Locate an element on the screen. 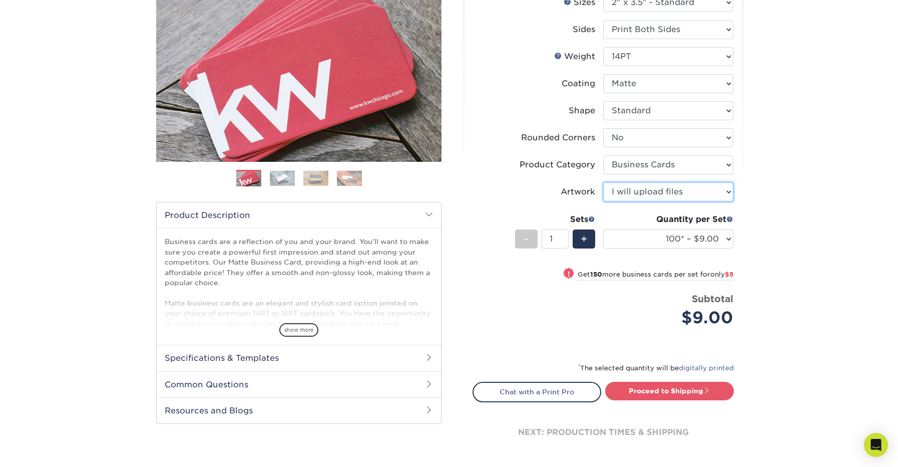  div: Coating is located at coordinates (578, 84).